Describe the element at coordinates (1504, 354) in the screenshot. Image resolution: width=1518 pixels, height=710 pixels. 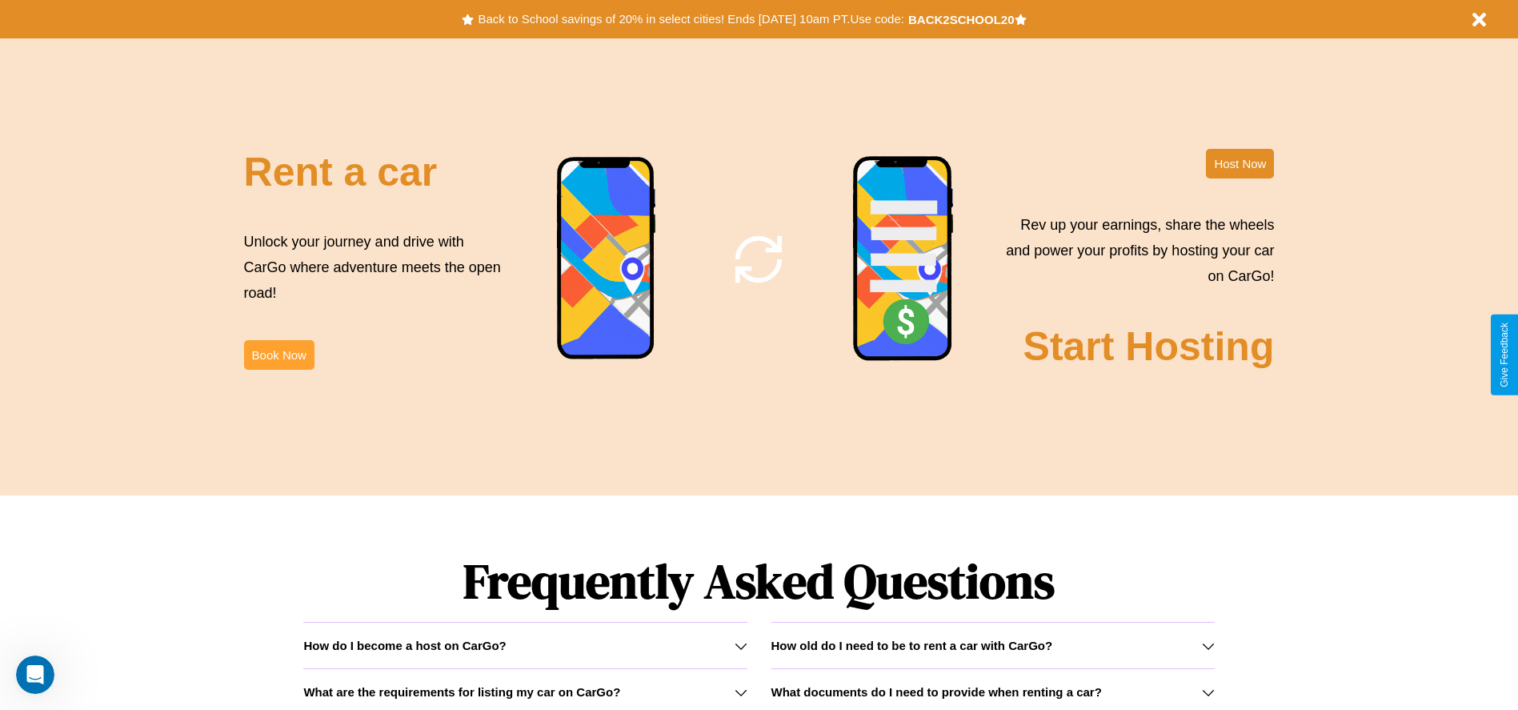
I see `div: Give Feedback` at that location.